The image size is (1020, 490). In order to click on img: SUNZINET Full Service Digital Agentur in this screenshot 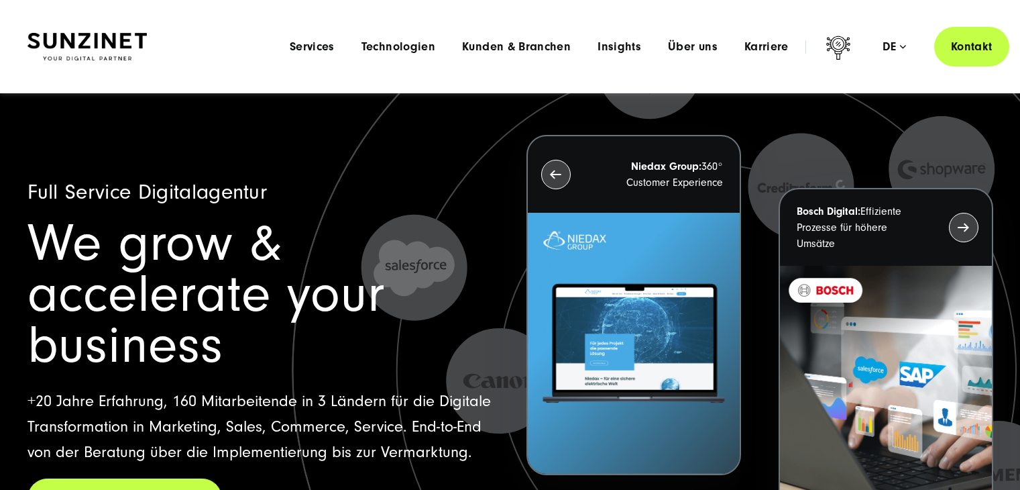, I will do `click(87, 47)`.